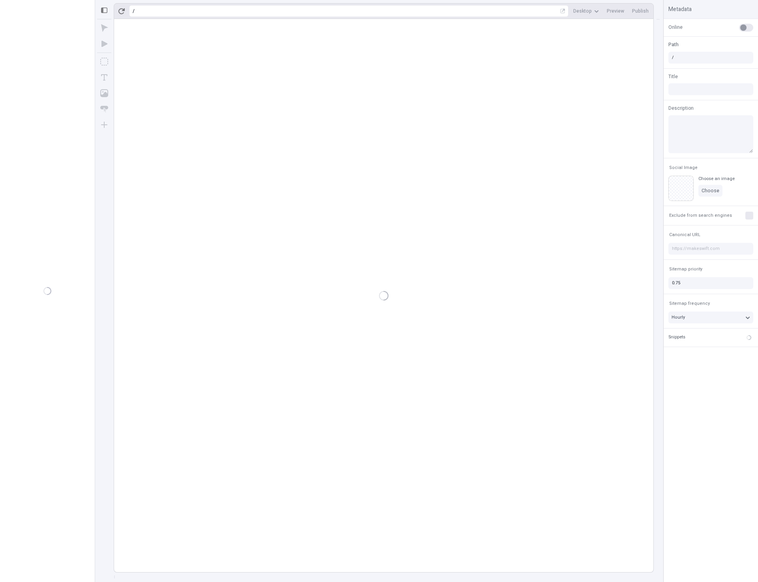 This screenshot has height=582, width=758. I want to click on div: Snippets, so click(677, 337).